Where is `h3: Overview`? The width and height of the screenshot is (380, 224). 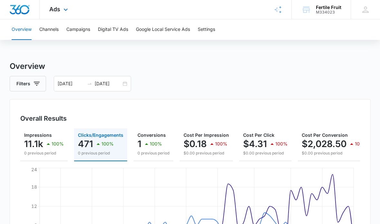
h3: Overview is located at coordinates (190, 66).